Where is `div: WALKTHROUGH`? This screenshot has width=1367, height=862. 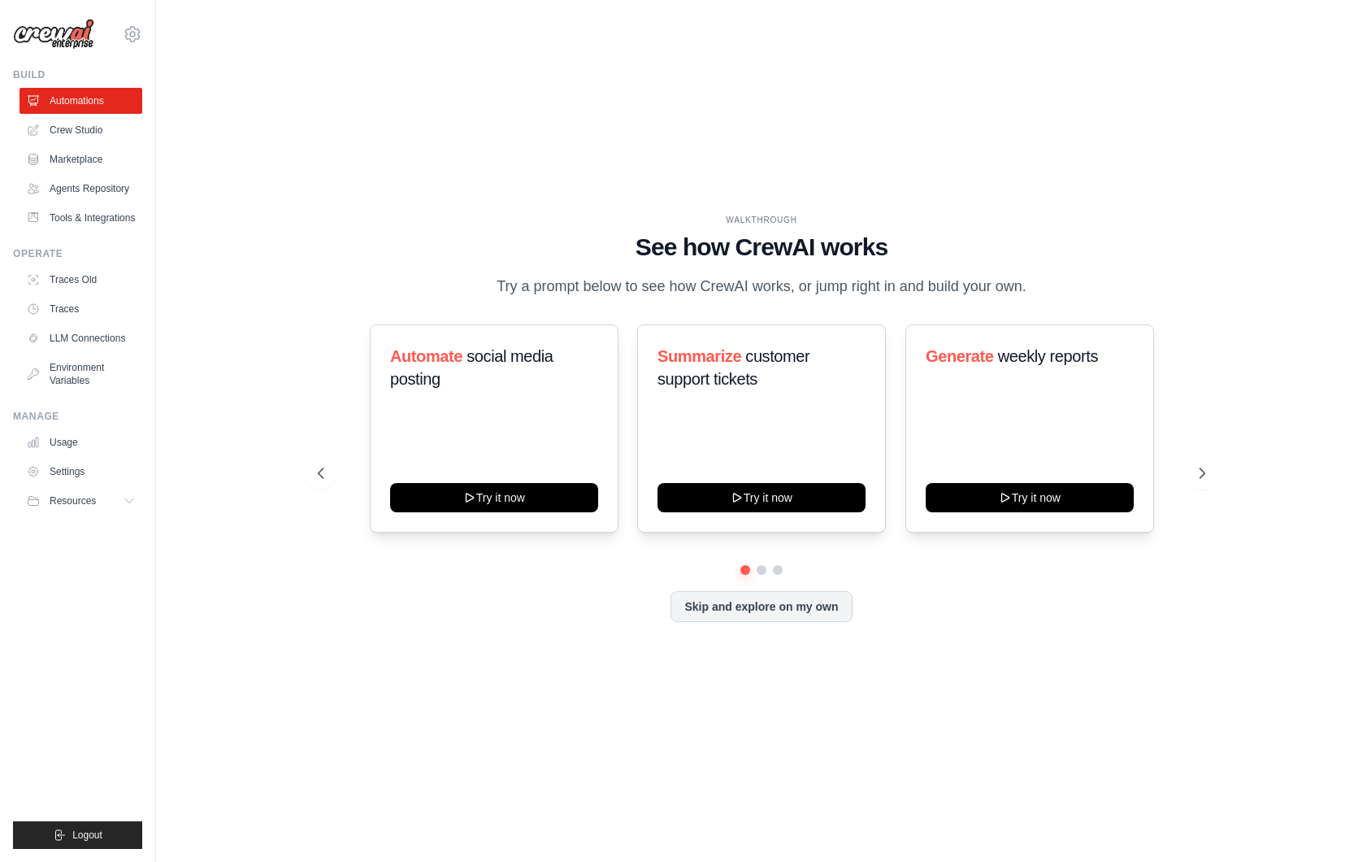
div: WALKTHROUGH is located at coordinates (762, 219).